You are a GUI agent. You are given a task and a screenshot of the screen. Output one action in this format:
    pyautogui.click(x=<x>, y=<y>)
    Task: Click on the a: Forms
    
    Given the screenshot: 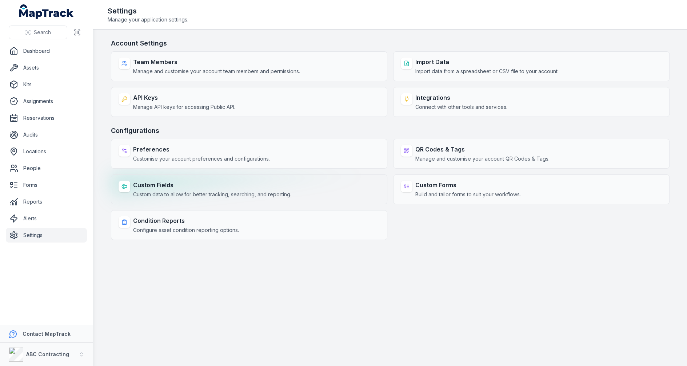 What is the action you would take?
    pyautogui.click(x=46, y=185)
    